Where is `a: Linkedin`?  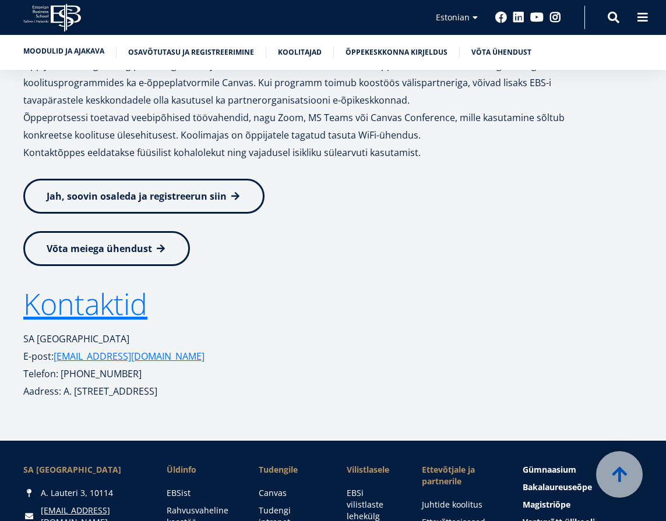 a: Linkedin is located at coordinates (518, 17).